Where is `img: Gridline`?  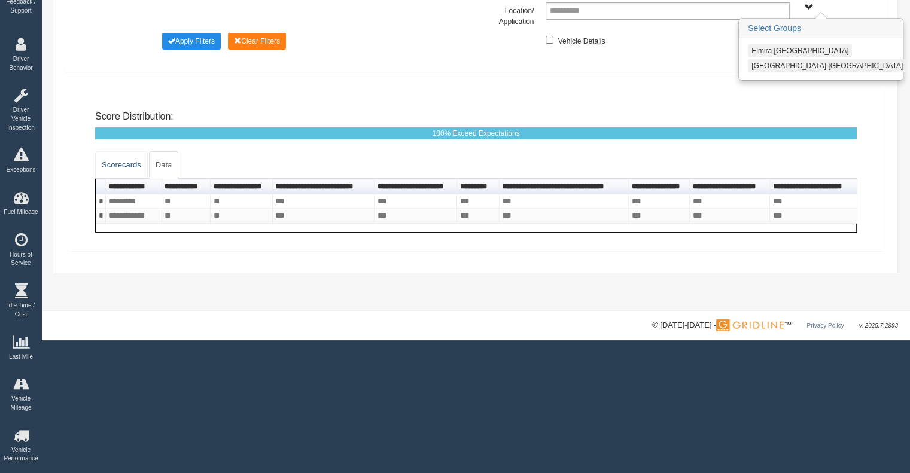 img: Gridline is located at coordinates (750, 325).